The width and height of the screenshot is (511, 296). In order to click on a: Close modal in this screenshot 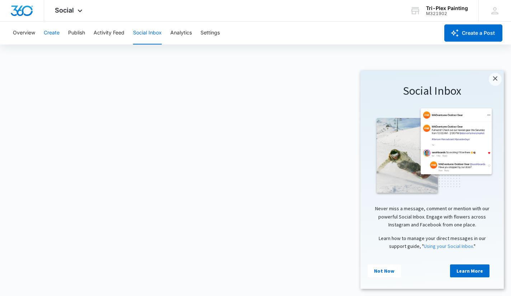, I will do `click(135, 9)`.